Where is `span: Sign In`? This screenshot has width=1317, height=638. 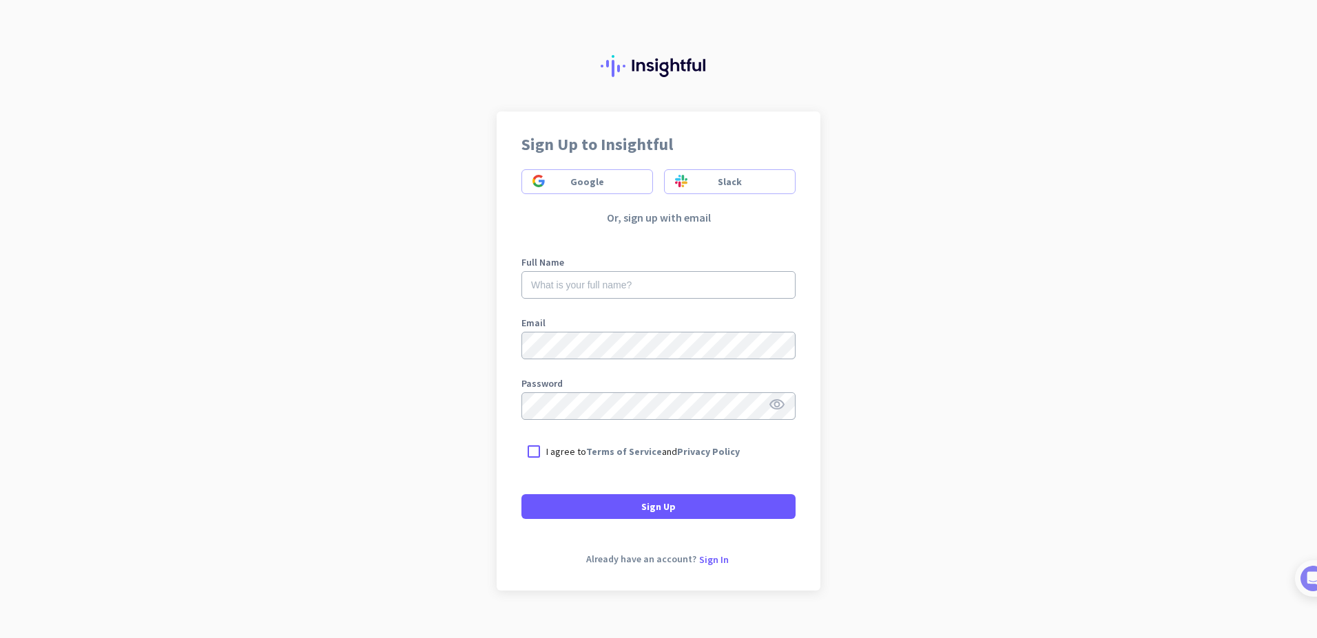
span: Sign In is located at coordinates (713, 560).